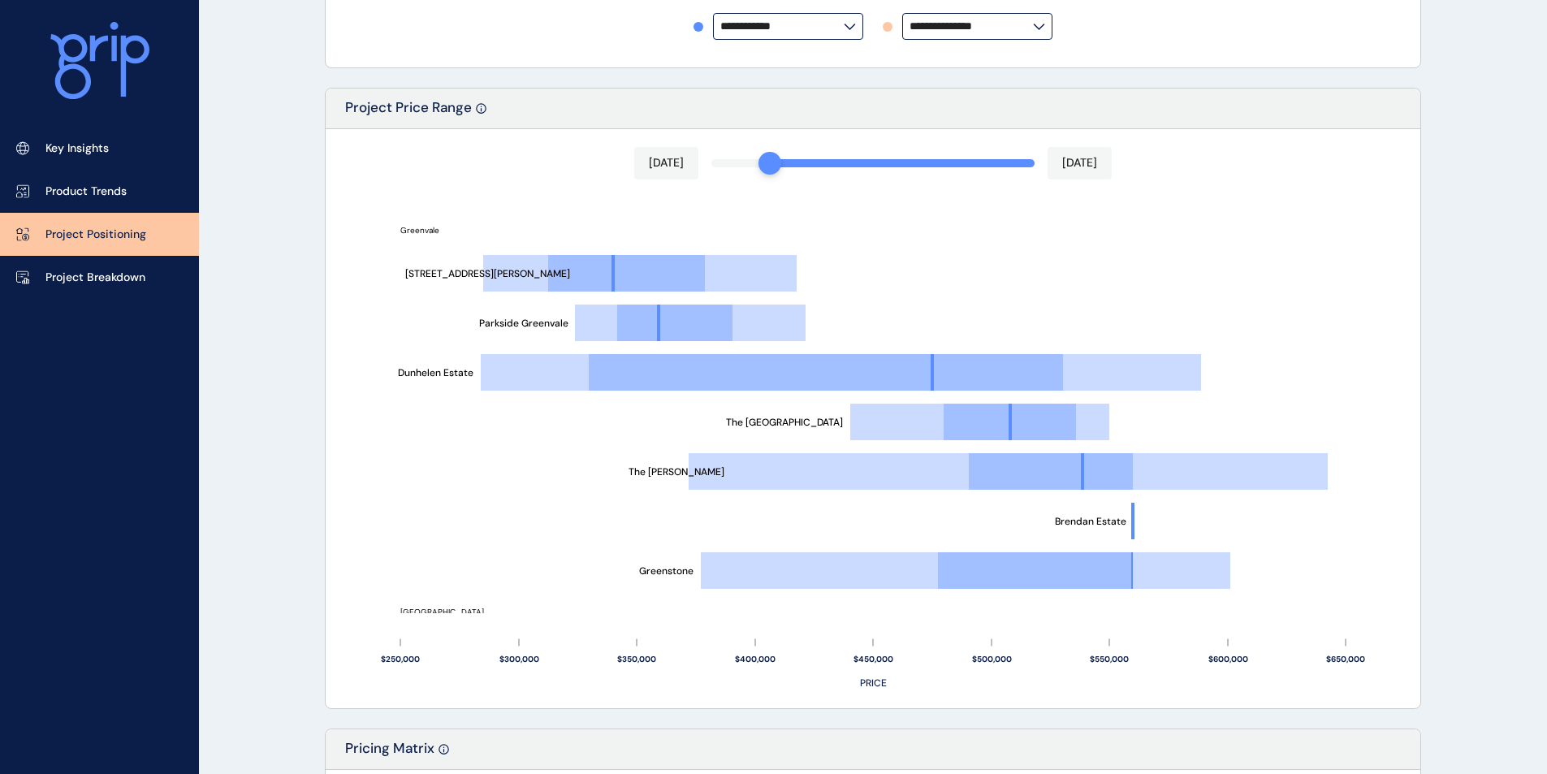  I want to click on text: $500,000, so click(992, 659).